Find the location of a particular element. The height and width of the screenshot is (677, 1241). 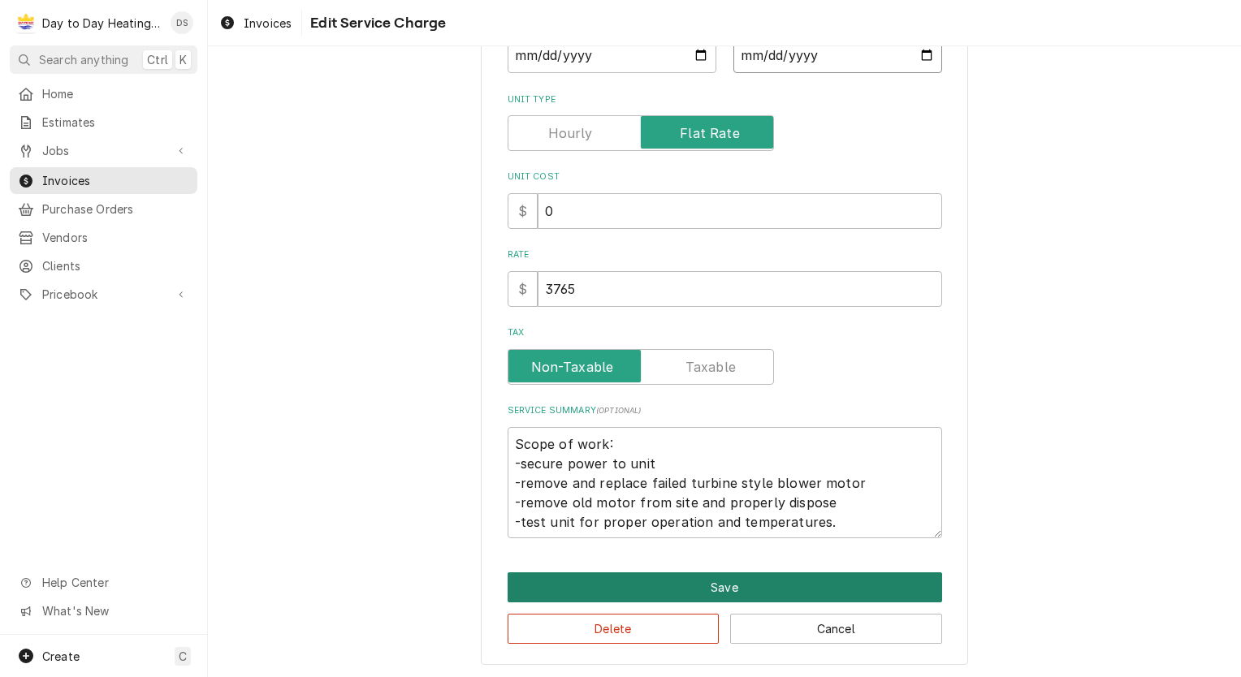

a: Go to What's New is located at coordinates (103, 611).